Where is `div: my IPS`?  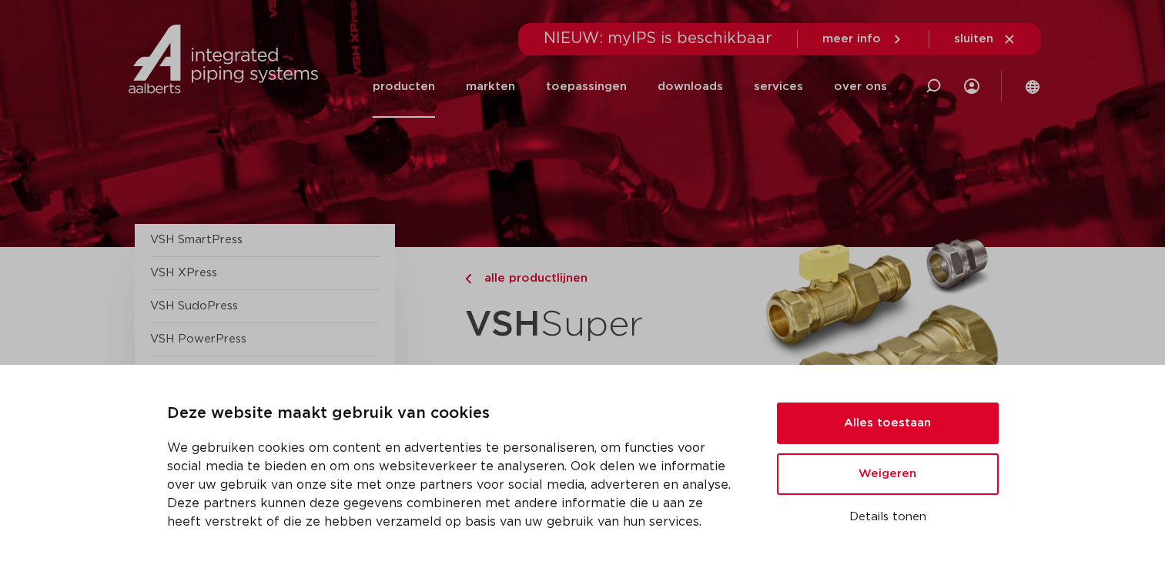 div: my IPS is located at coordinates (972, 86).